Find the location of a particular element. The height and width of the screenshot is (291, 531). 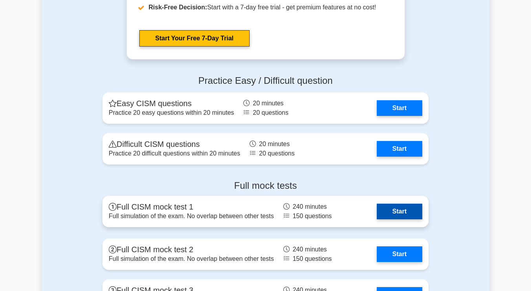

h4: Practice Easy / Difficult question is located at coordinates (265, 81).